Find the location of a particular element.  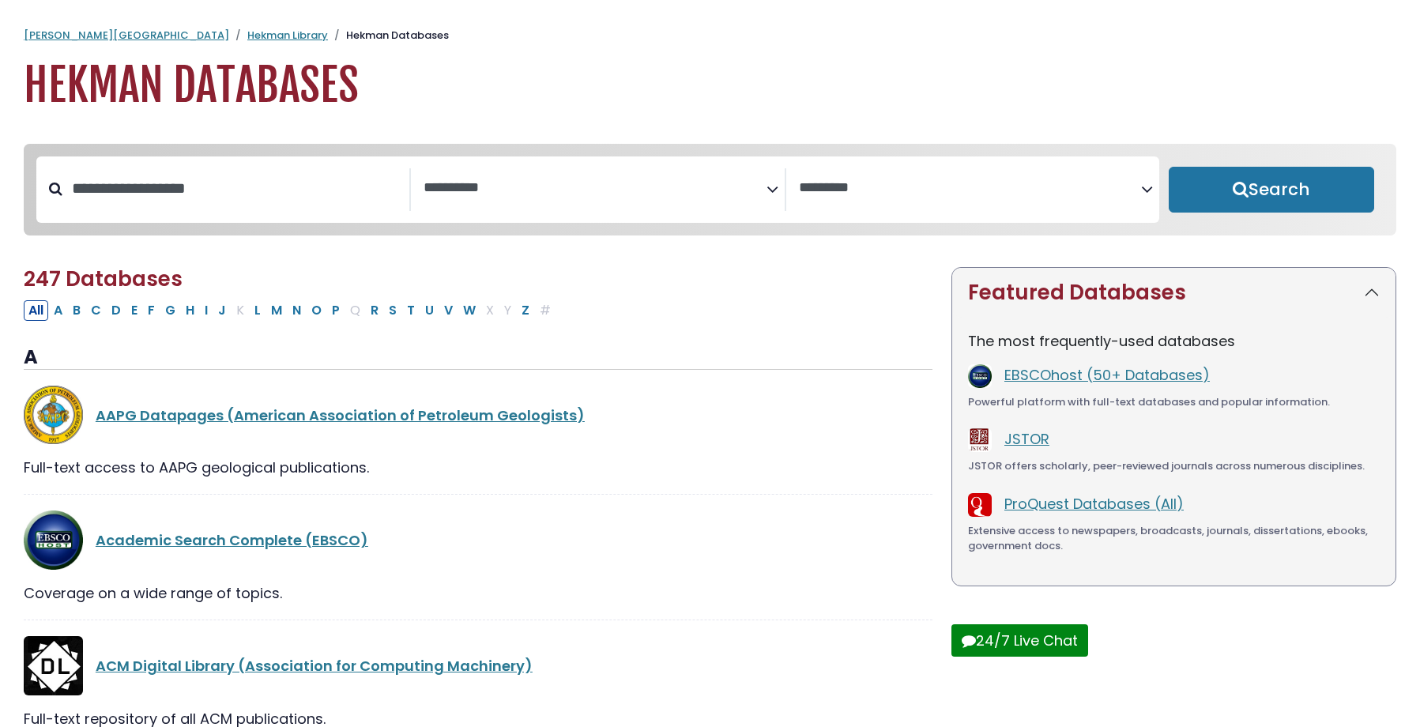

button: Featured Databases is located at coordinates (1174, 292).